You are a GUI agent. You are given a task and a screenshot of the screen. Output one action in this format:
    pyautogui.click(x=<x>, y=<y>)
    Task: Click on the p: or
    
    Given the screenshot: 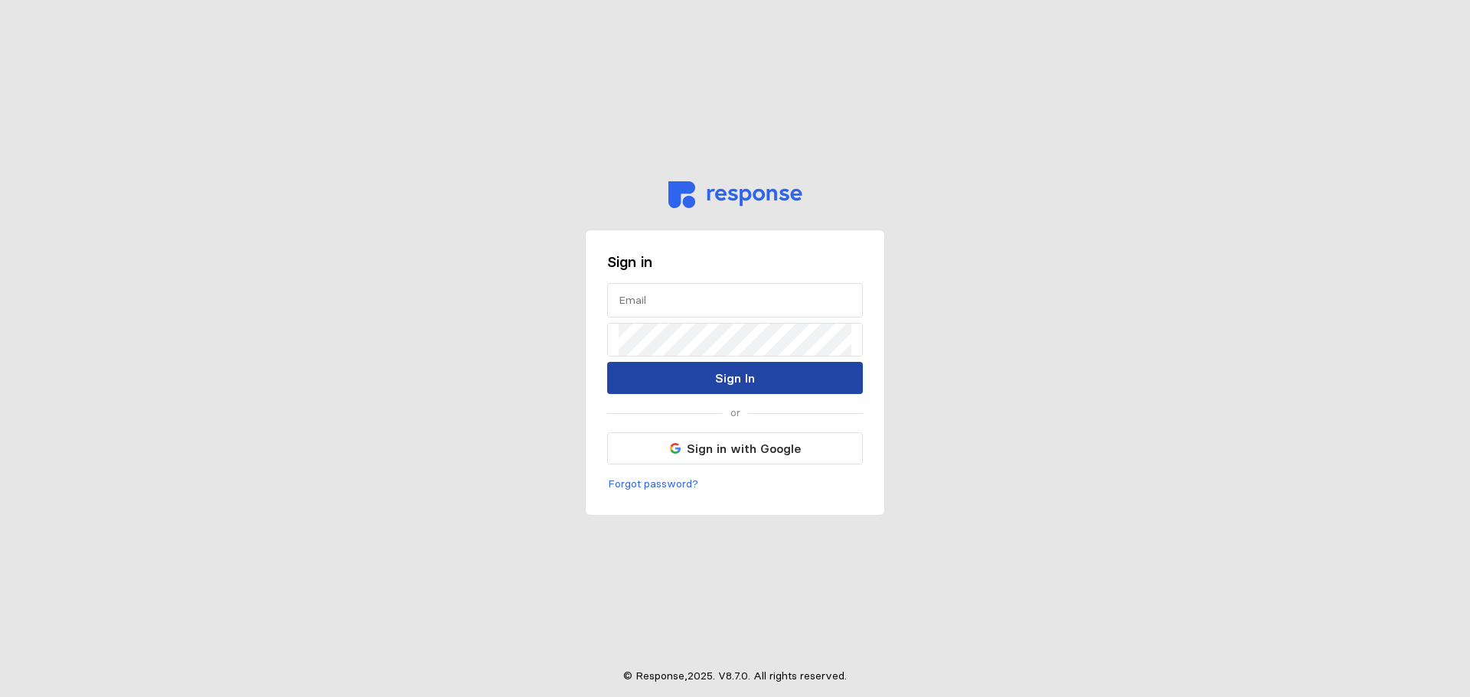 What is the action you would take?
    pyautogui.click(x=735, y=413)
    